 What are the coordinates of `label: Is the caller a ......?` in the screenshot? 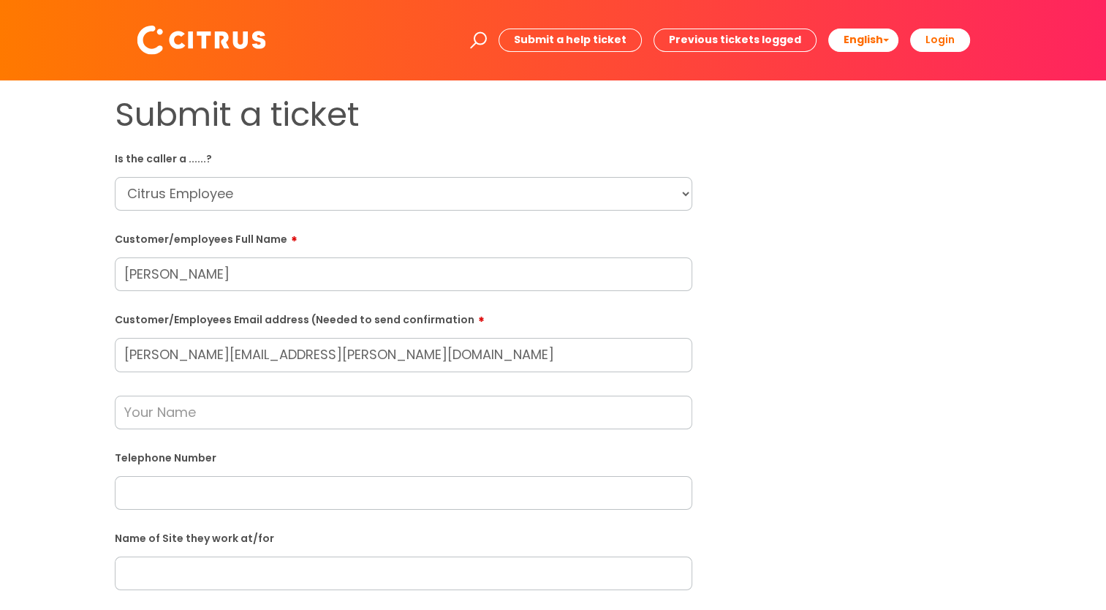 It's located at (403, 157).